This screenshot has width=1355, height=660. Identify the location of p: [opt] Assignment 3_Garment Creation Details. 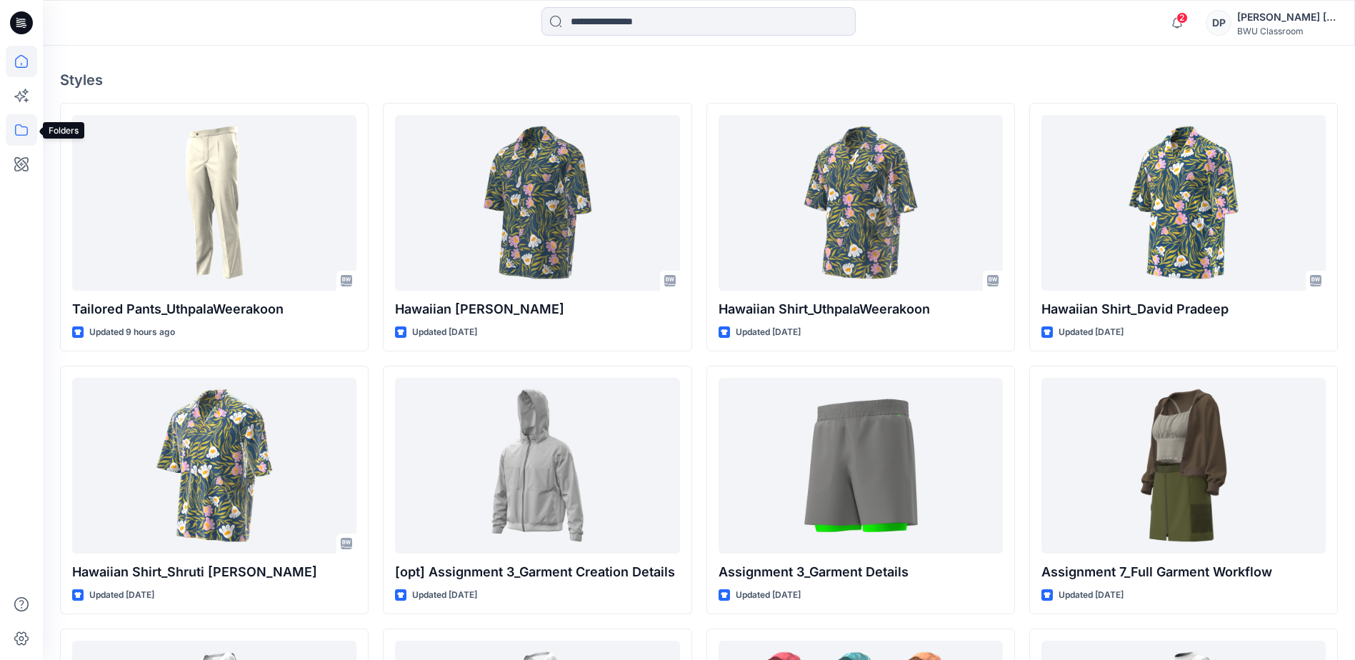
(537, 572).